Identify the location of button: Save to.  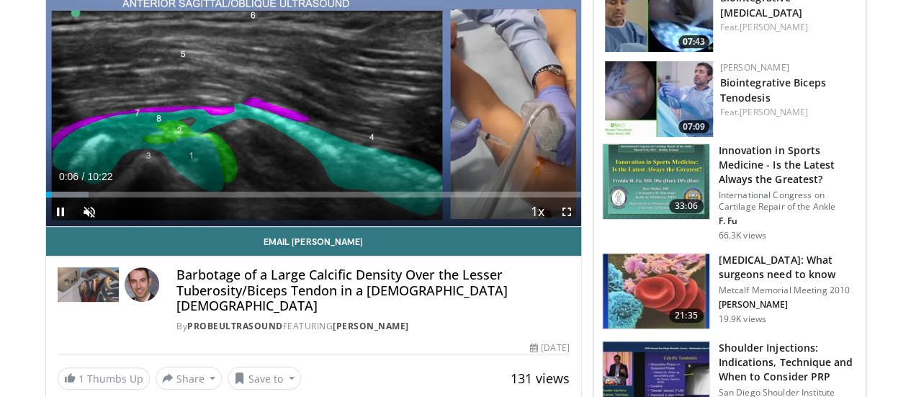
(264, 378).